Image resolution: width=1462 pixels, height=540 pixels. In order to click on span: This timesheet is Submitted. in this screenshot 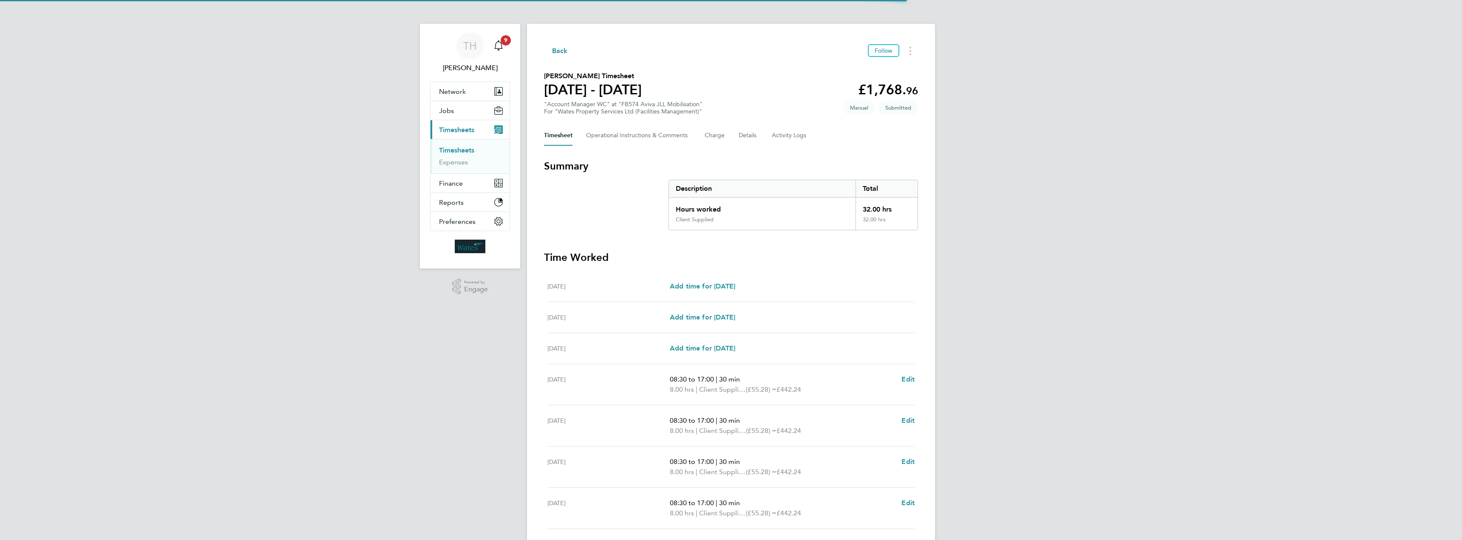, I will do `click(898, 108)`.